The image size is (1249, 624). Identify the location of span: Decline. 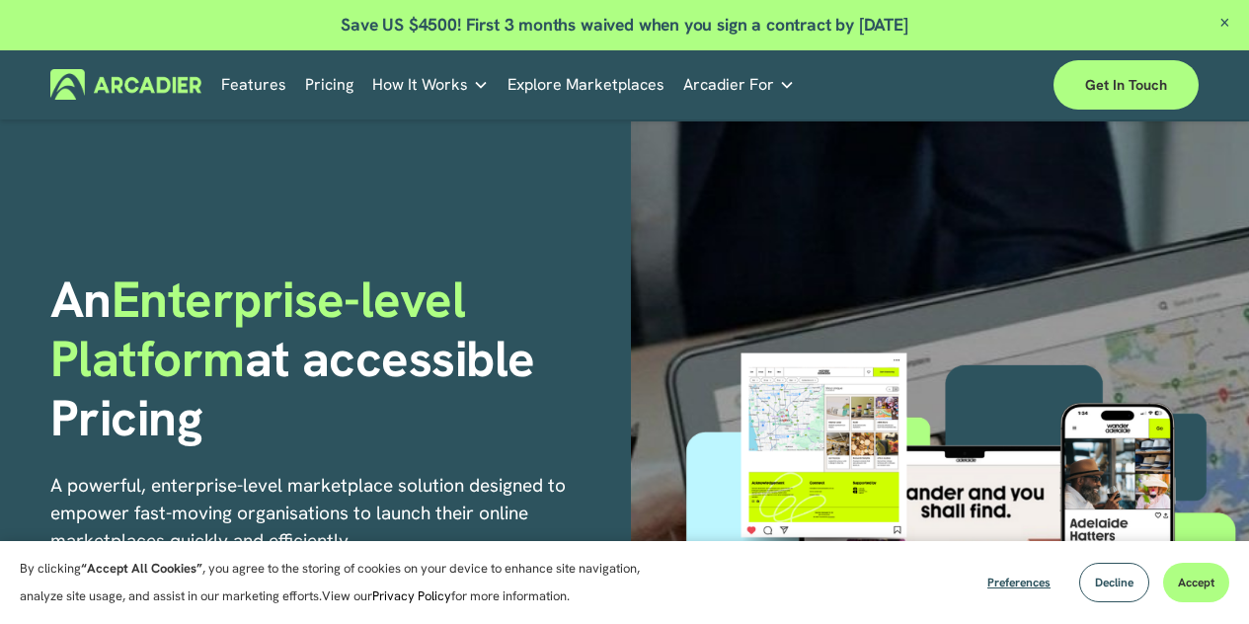
(1113, 582).